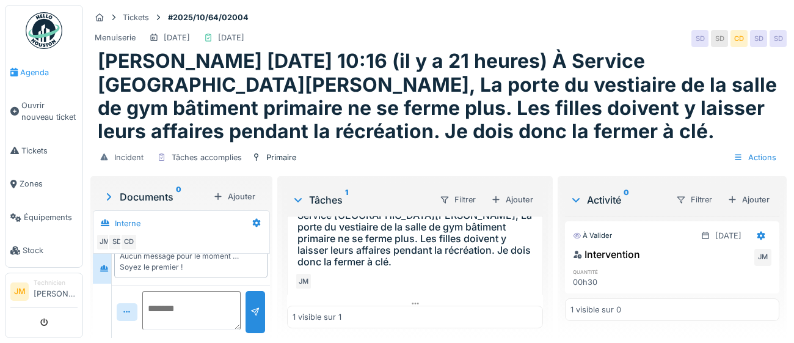 The image size is (794, 343). I want to click on div: Activité, so click(618, 200).